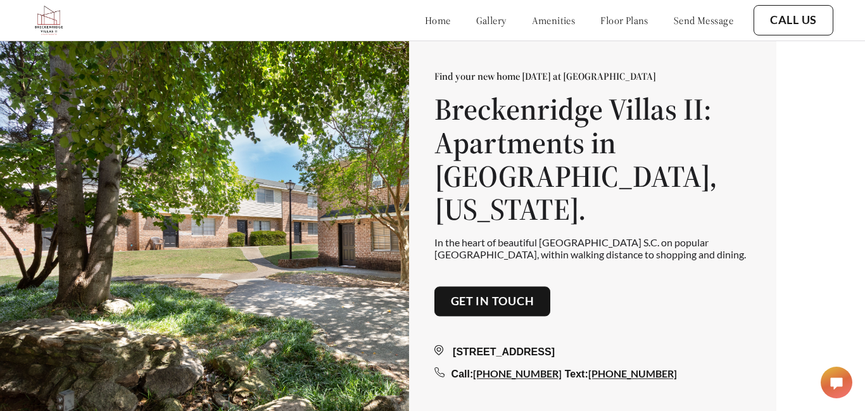 This screenshot has height=411, width=865. What do you see at coordinates (493, 301) in the screenshot?
I see `button: Get in touch` at bounding box center [493, 301].